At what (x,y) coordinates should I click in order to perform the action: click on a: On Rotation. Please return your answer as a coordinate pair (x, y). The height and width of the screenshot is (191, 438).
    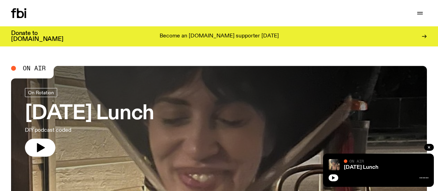
    Looking at the image, I should click on (41, 92).